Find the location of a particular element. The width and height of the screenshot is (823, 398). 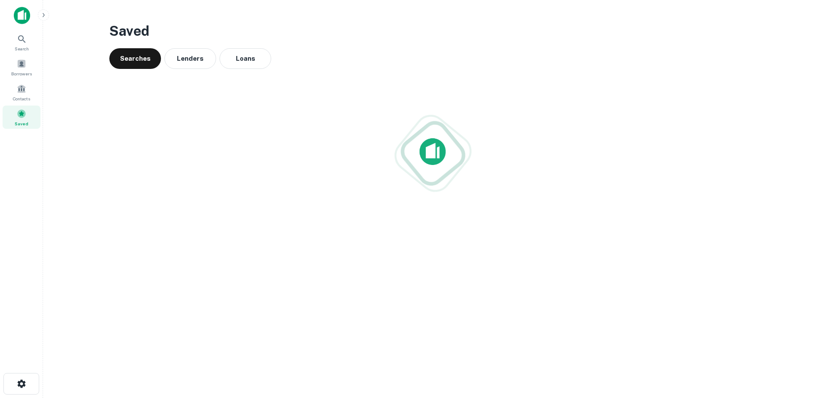

div: Search is located at coordinates (22, 42).